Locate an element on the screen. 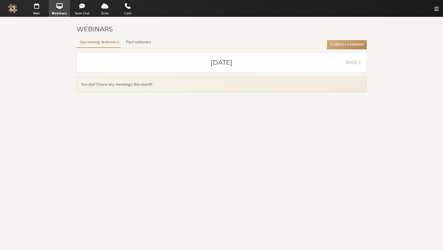 The image size is (443, 250). span: Team Chat is located at coordinates (82, 13).